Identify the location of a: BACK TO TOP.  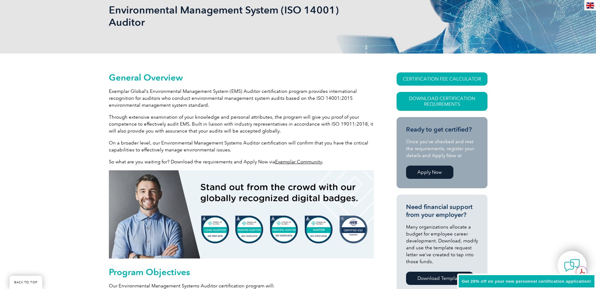
(26, 283).